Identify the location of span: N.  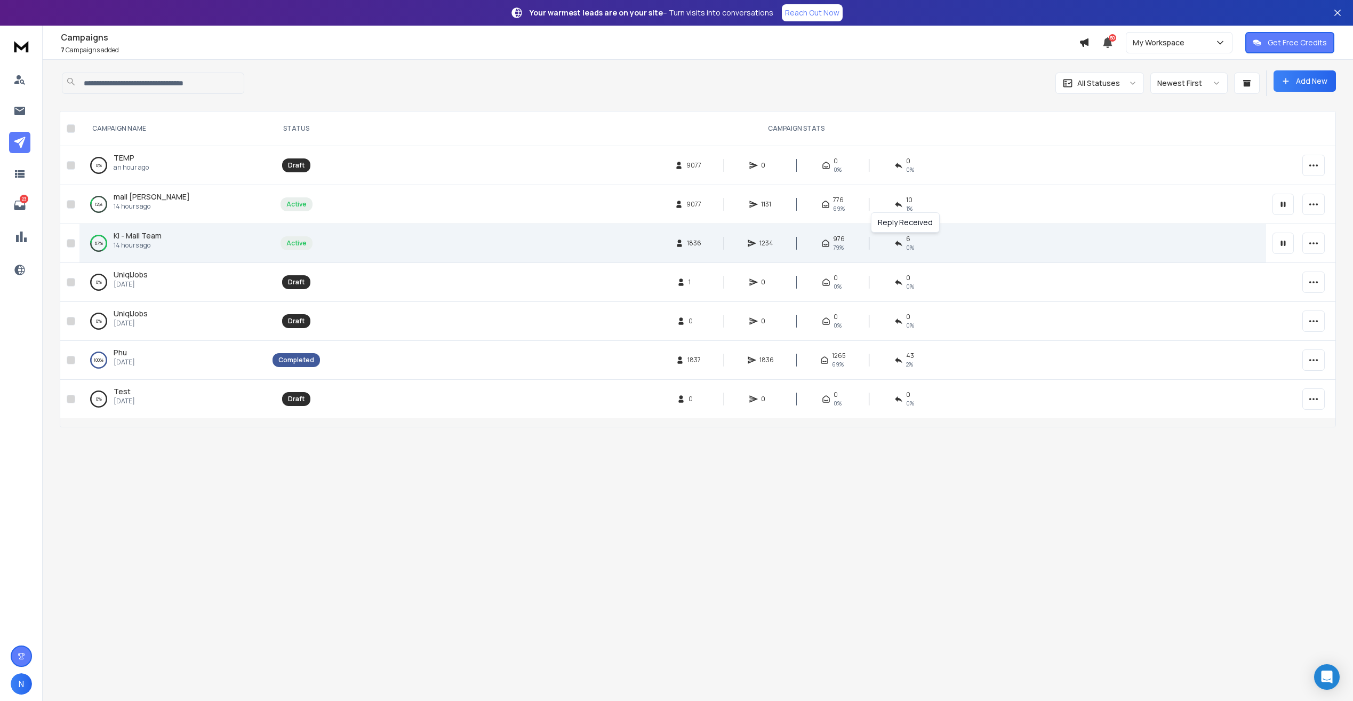
(21, 684).